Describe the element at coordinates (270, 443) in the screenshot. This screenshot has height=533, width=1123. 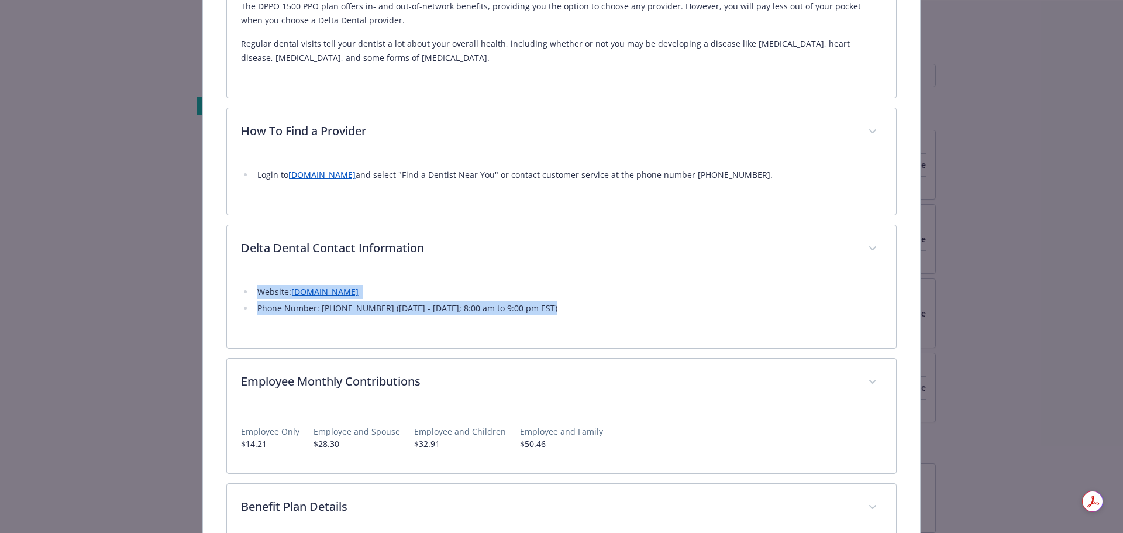
I see `p: $14.21` at that location.